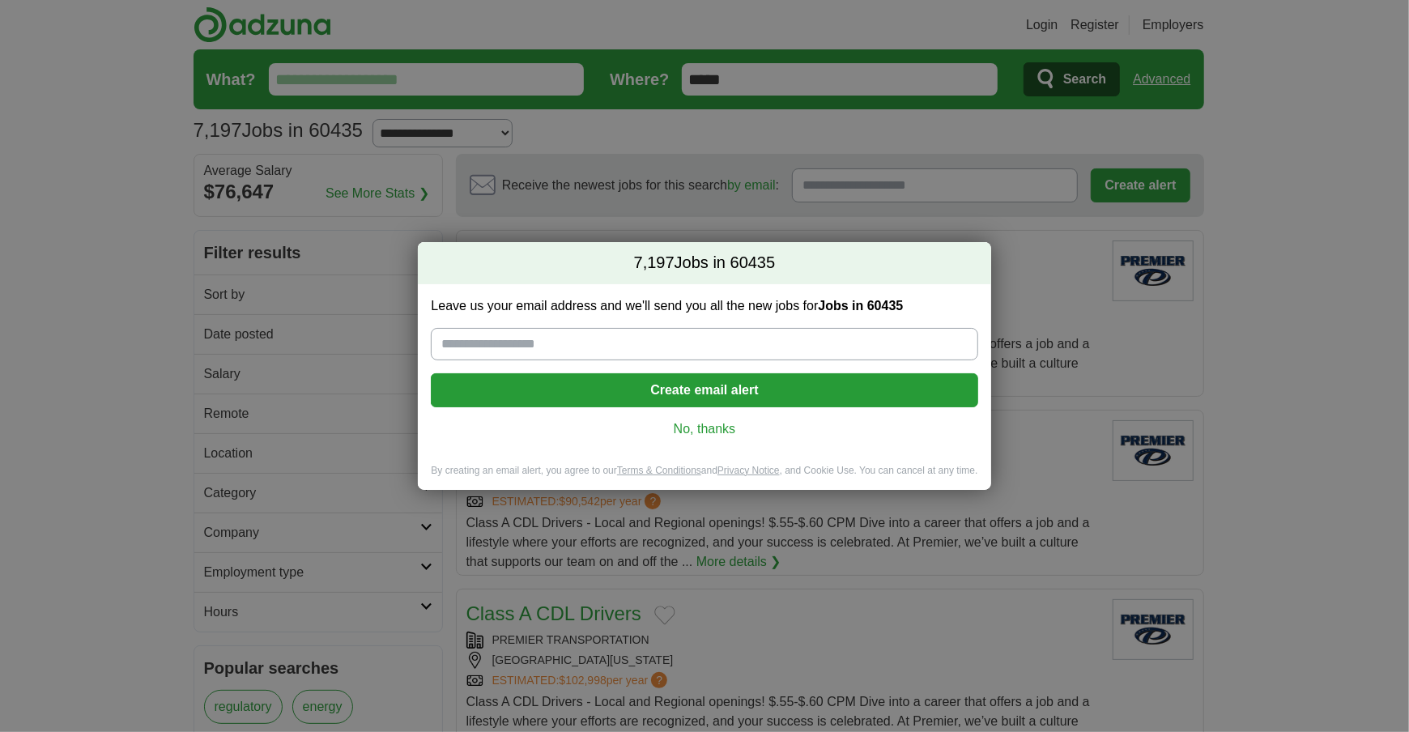 The height and width of the screenshot is (732, 1409). Describe the element at coordinates (659, 470) in the screenshot. I see `a: Terms & Conditions` at that location.